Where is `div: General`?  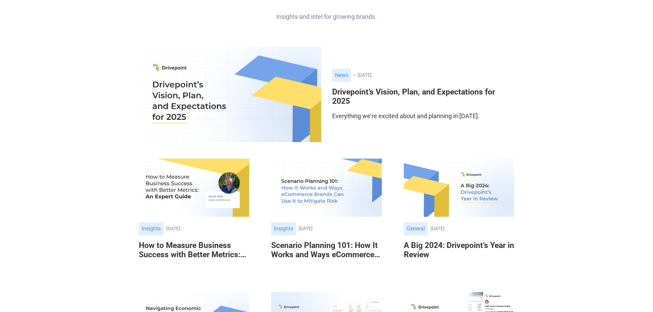 div: General is located at coordinates (416, 229).